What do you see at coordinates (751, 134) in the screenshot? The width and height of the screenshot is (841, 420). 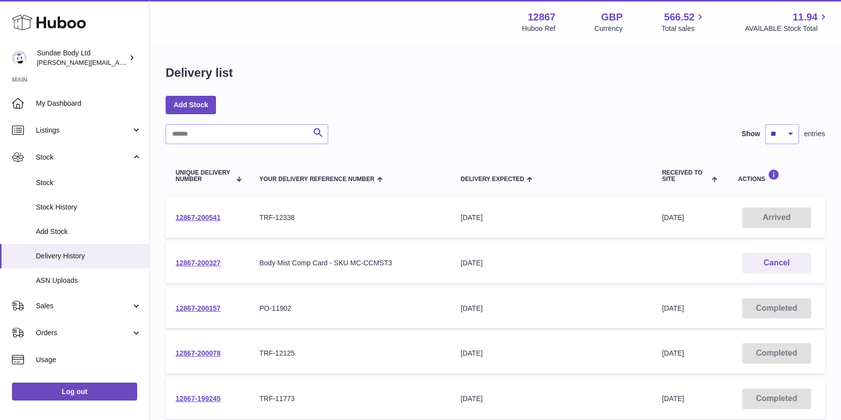 I see `label: Show` at bounding box center [751, 134].